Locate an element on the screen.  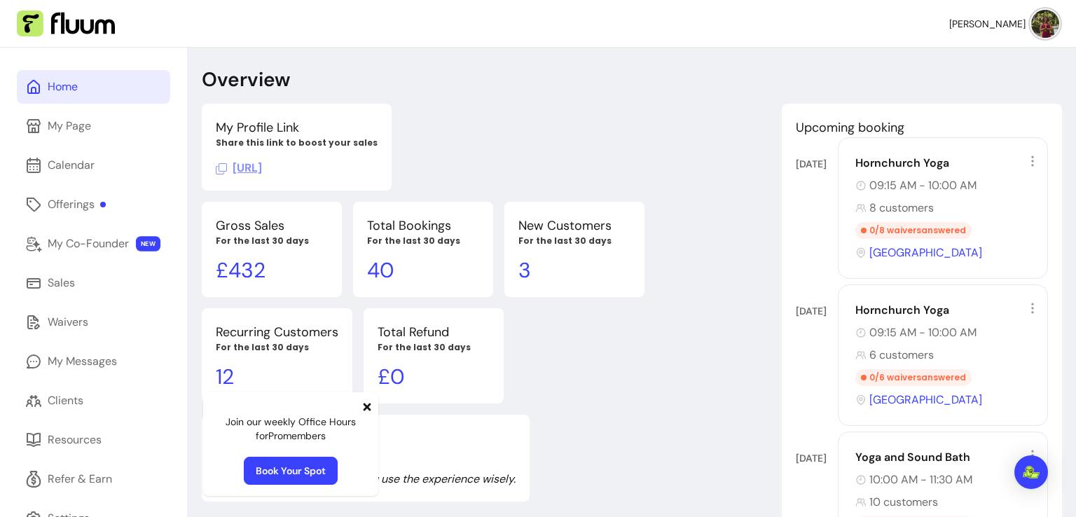
p: 40 is located at coordinates (423, 270).